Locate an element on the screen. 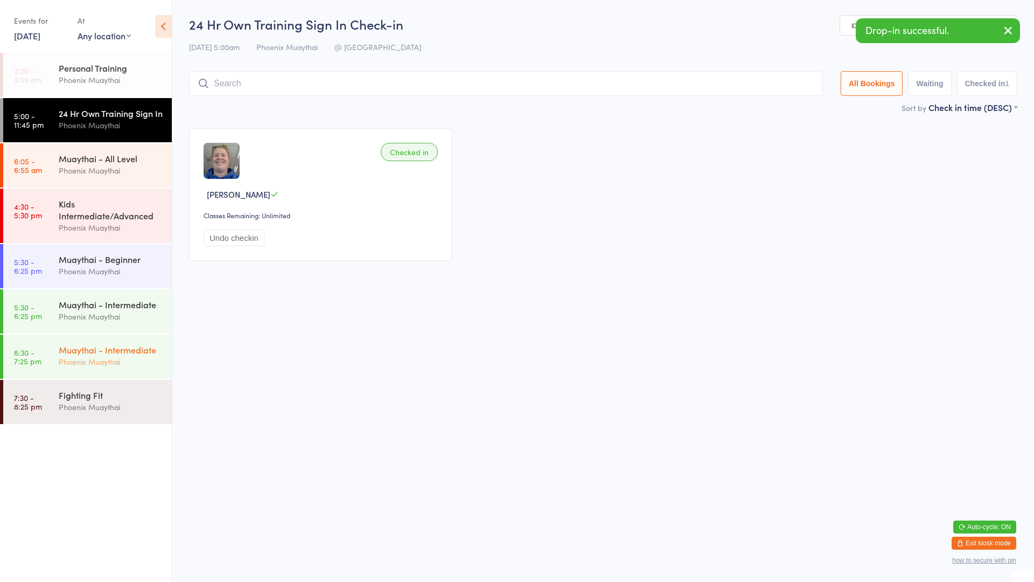 The width and height of the screenshot is (1034, 582). span: Phoenix Muaythai is located at coordinates (287, 47).